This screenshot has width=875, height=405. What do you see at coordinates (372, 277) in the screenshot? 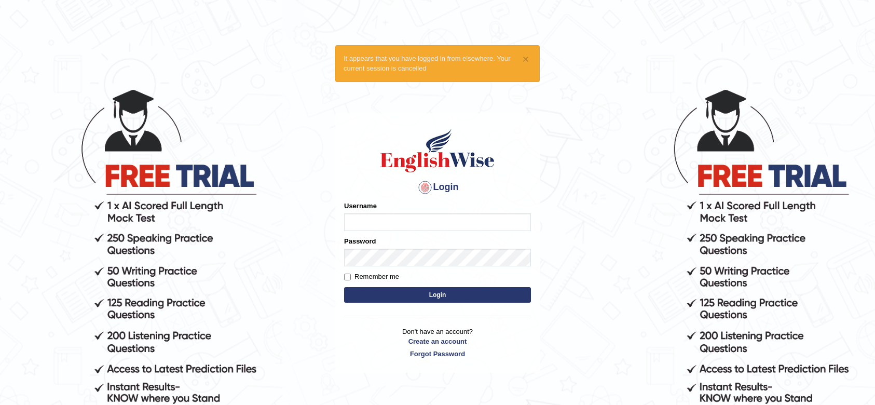
I see `label: Remember me` at bounding box center [372, 277].